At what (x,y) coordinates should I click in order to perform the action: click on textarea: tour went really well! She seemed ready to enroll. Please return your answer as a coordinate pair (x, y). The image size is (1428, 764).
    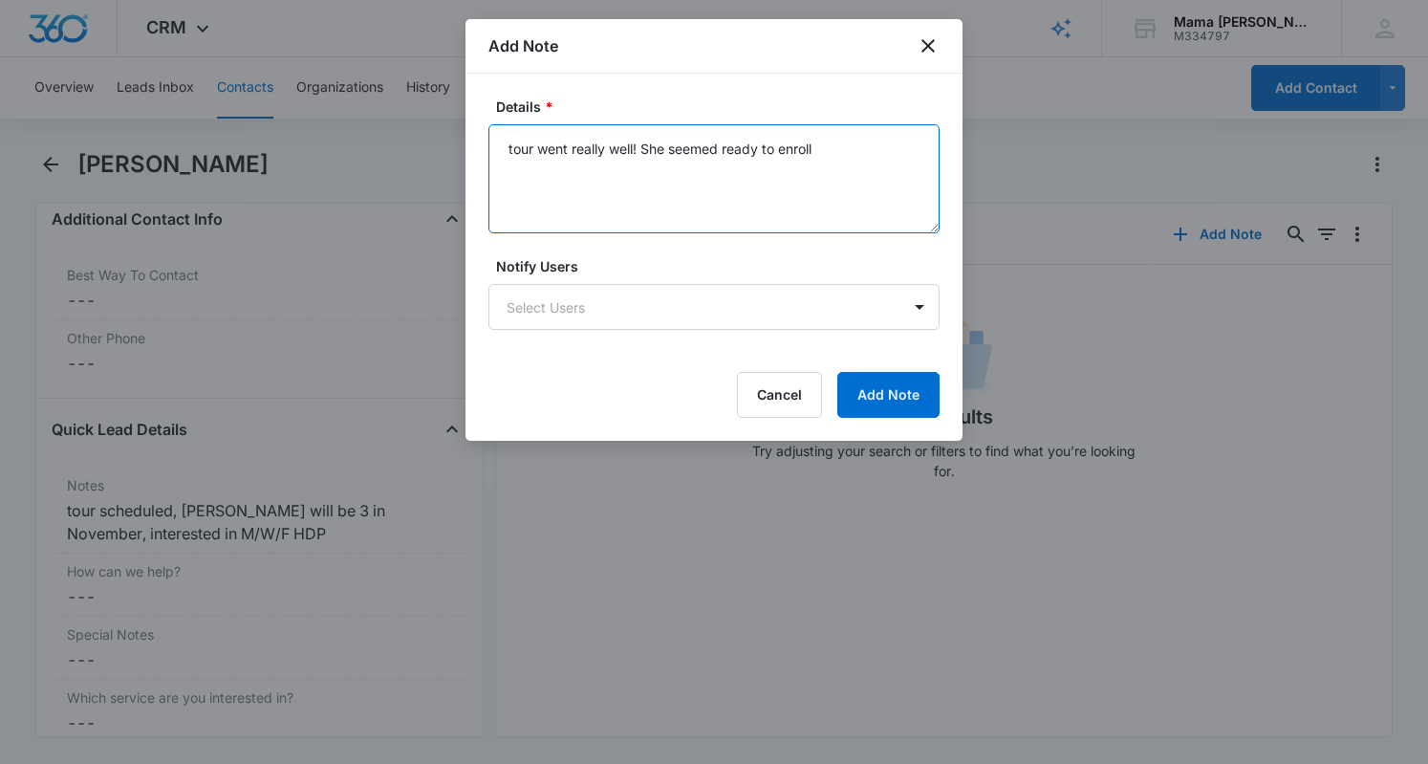
    Looking at the image, I should click on (714, 179).